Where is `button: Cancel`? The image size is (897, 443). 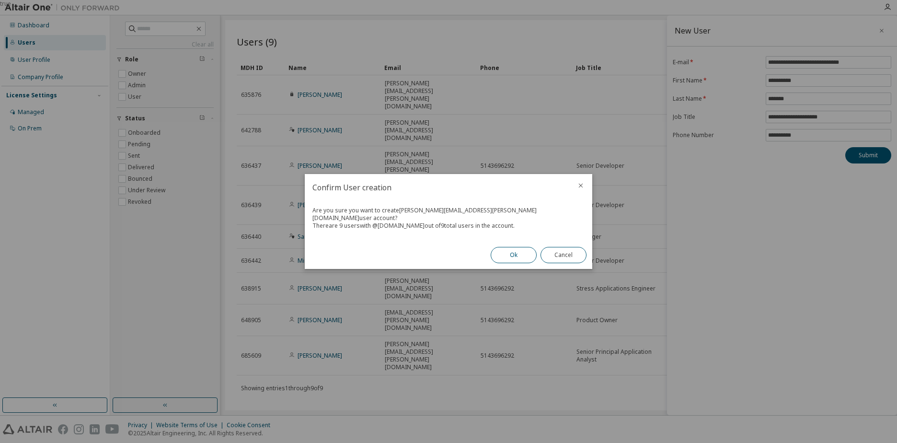
button: Cancel is located at coordinates (564, 255).